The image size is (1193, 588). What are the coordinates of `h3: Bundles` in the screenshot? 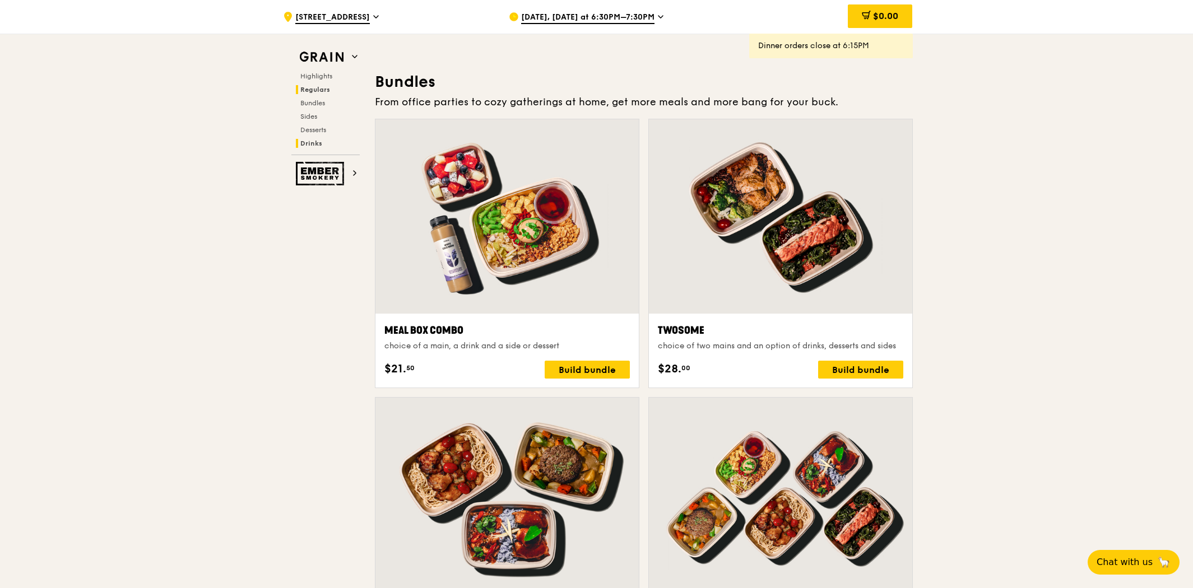 It's located at (644, 82).